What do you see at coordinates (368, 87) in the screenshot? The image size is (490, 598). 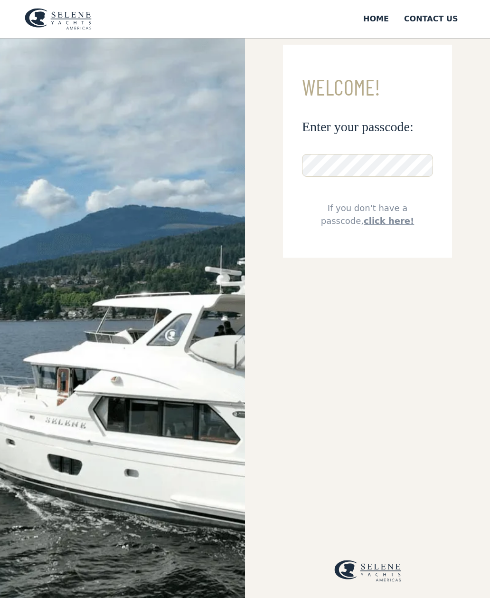 I see `h3: Welcome!` at bounding box center [368, 87].